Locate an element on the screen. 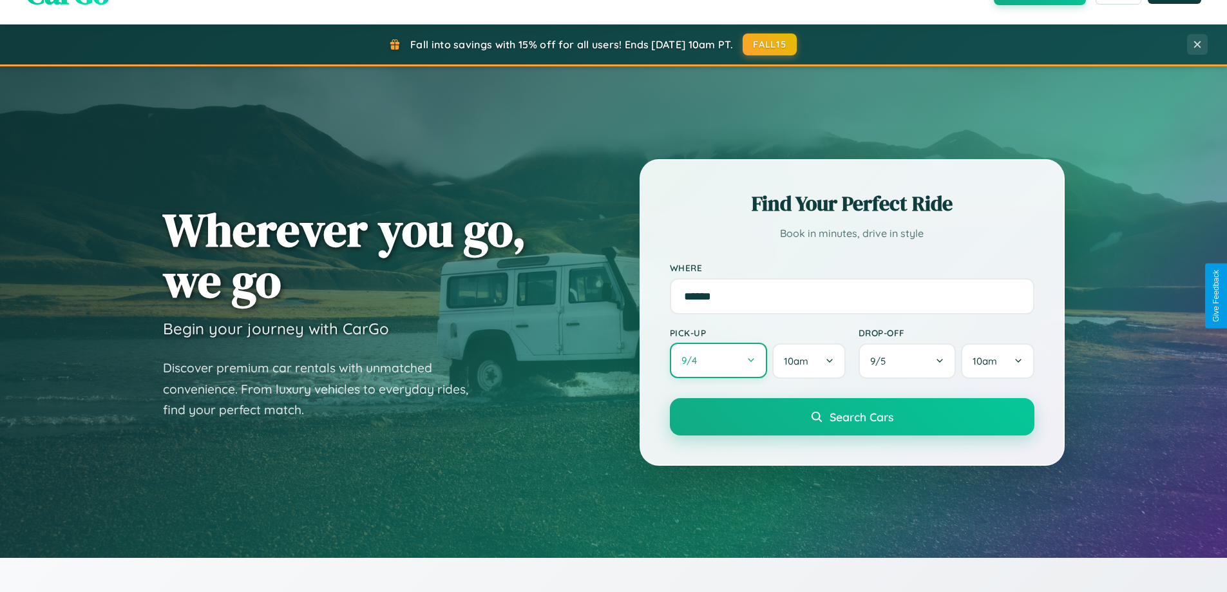 This screenshot has height=592, width=1227. div: Give Feedback is located at coordinates (1216, 296).